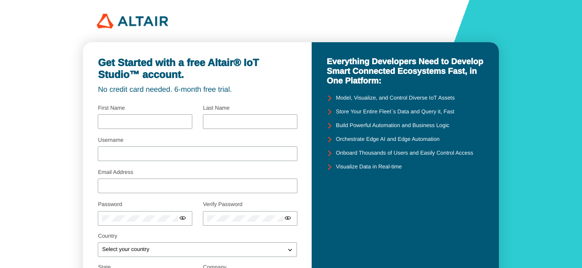  I want to click on unity-typography: Everything Developers Need to Develop Smart Connected Ecosystems Fast, in One Platform:, so click(405, 71).